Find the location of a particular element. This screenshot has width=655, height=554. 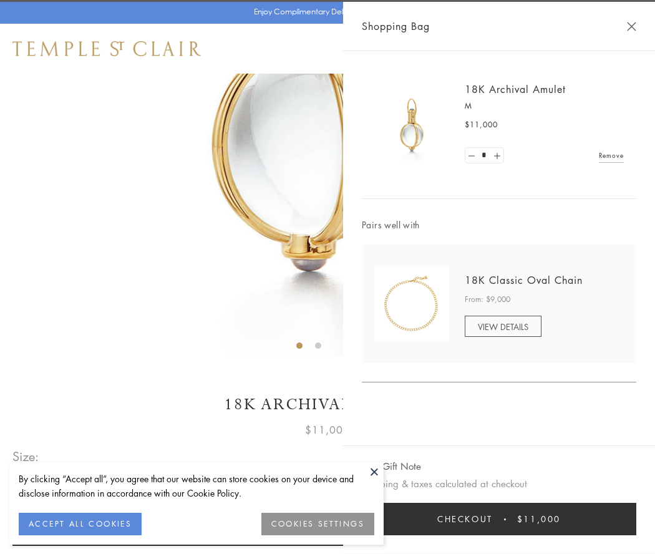

span: Pairs well with is located at coordinates (499, 224).